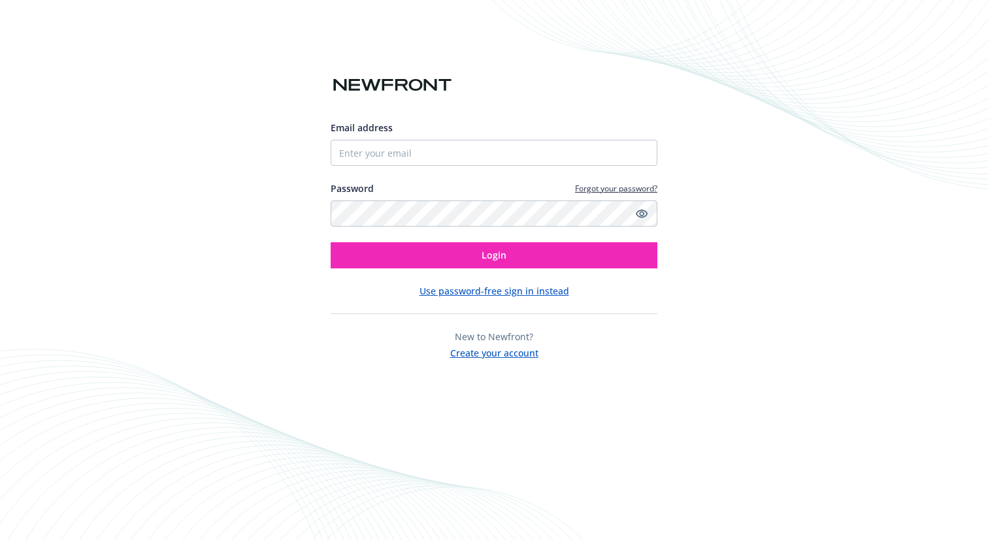 This screenshot has height=540, width=988. I want to click on span: Login, so click(494, 255).